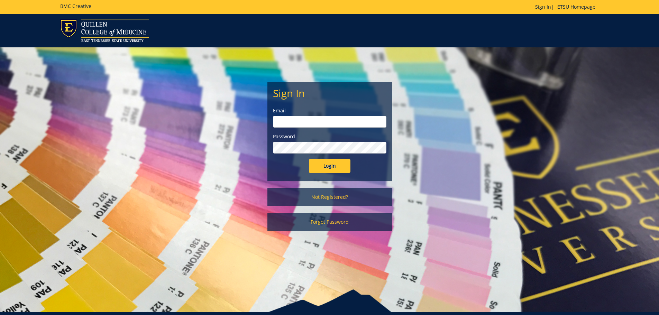 The width and height of the screenshot is (659, 315). Describe the element at coordinates (330, 93) in the screenshot. I see `h2: Sign In` at that location.